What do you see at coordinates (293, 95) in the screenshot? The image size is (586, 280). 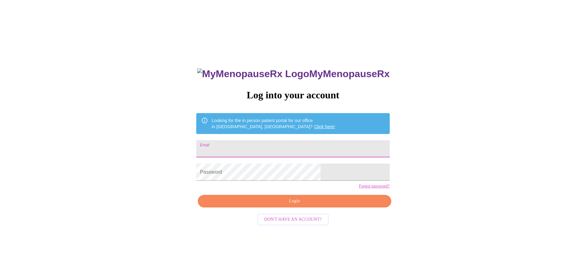 I see `h3: Log into your account` at bounding box center [293, 95].